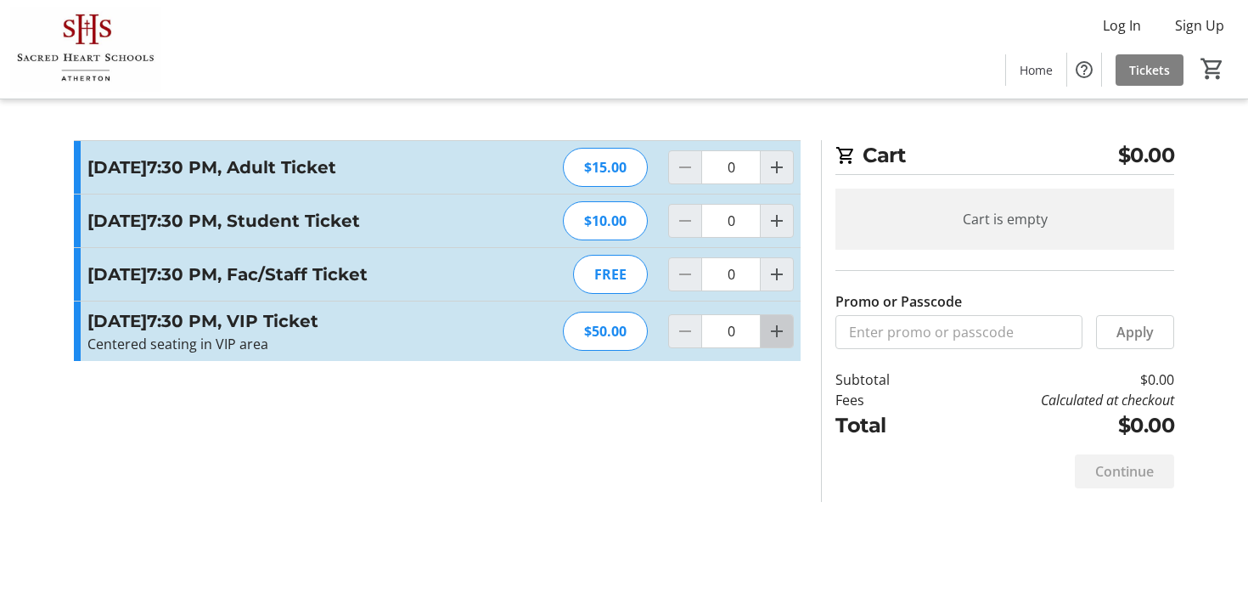  I want to click on span: $0.00, so click(1146, 155).